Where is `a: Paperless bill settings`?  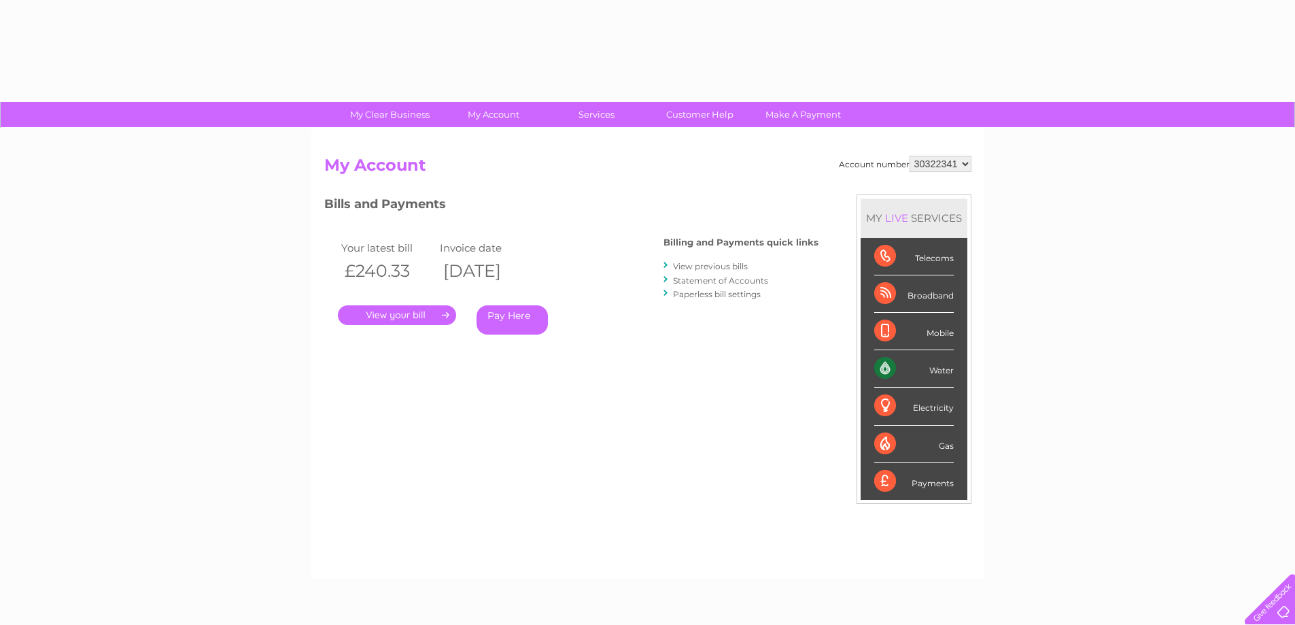 a: Paperless bill settings is located at coordinates (717, 294).